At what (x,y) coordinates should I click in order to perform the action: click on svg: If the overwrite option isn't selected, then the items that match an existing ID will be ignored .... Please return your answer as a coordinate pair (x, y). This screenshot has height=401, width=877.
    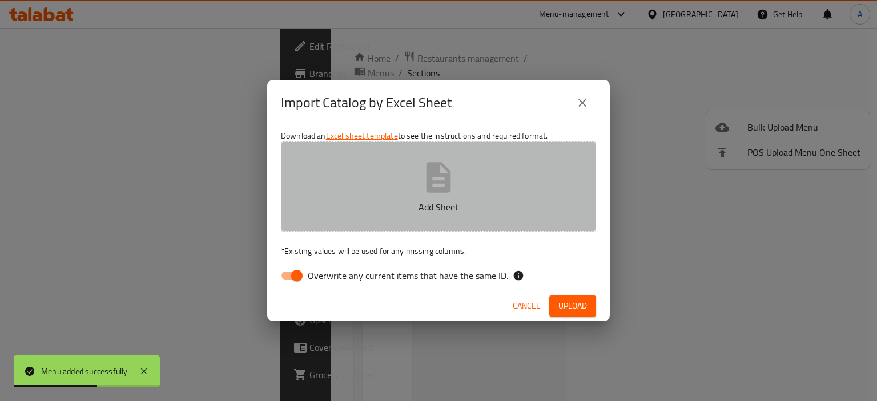
    Looking at the image, I should click on (518, 276).